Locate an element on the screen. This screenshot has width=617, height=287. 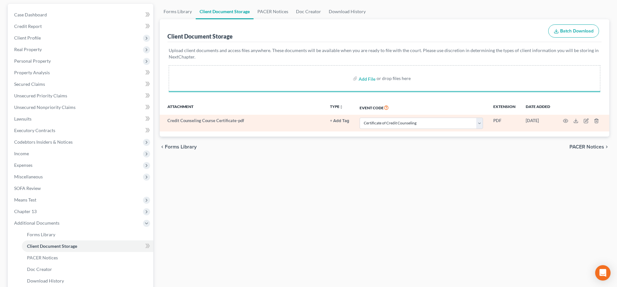
a: SOFA Review is located at coordinates (81, 188).